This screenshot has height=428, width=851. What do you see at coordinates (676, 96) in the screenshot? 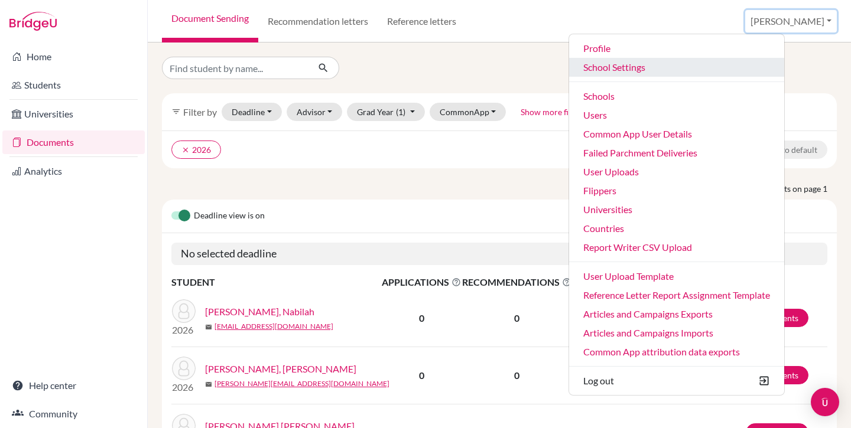
I see `a: Schools` at bounding box center [676, 96].